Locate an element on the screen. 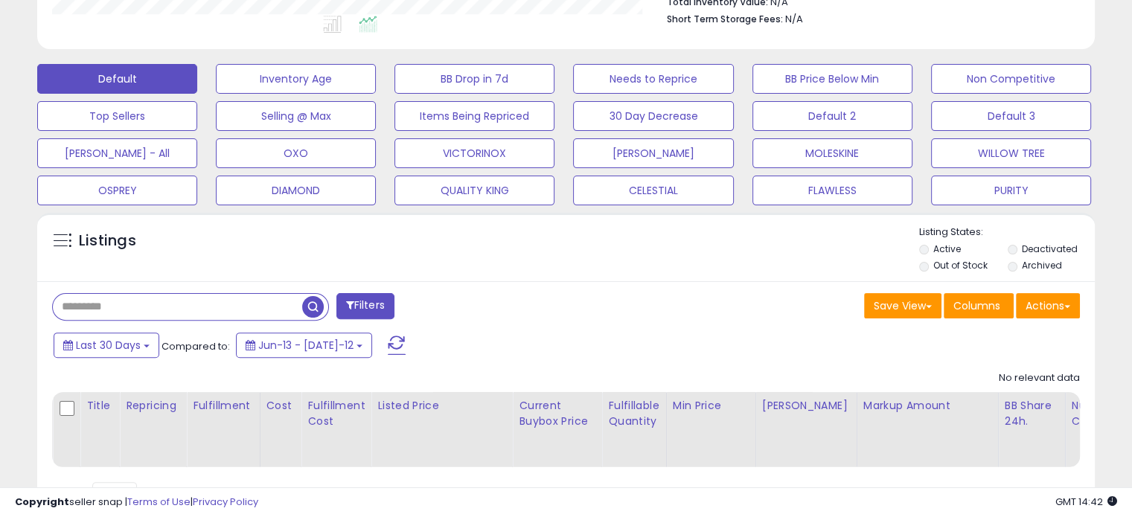 The height and width of the screenshot is (517, 1132). span: N/A is located at coordinates (794, 19).